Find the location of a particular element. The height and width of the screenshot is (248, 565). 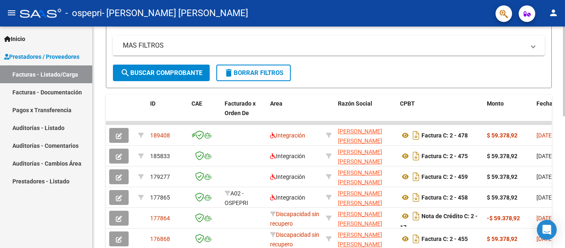

mat-icon: person is located at coordinates (553, 13).